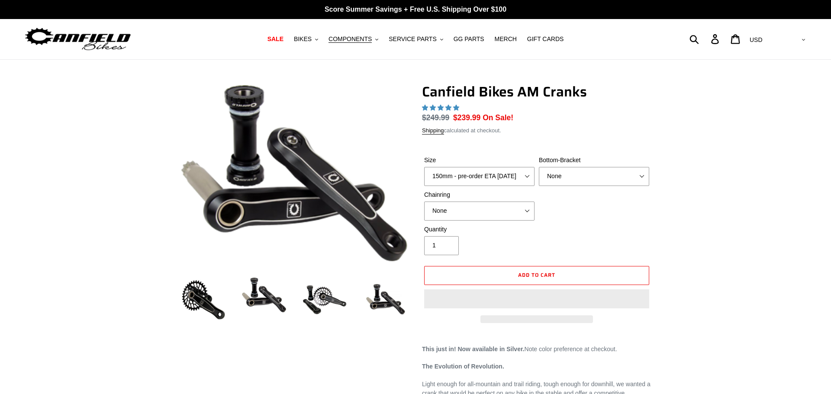  Describe the element at coordinates (275, 39) in the screenshot. I see `a: SALE` at that location.